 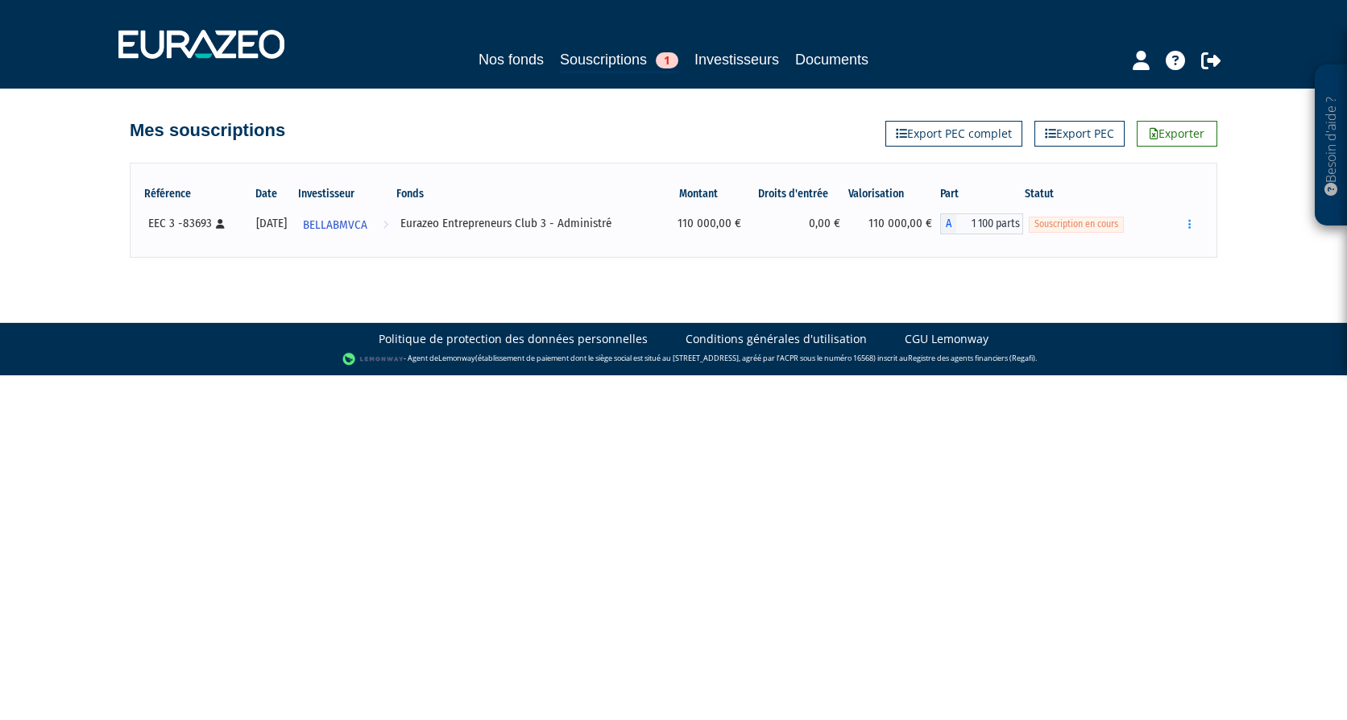 I want to click on a: Export PEC complet, so click(x=954, y=134).